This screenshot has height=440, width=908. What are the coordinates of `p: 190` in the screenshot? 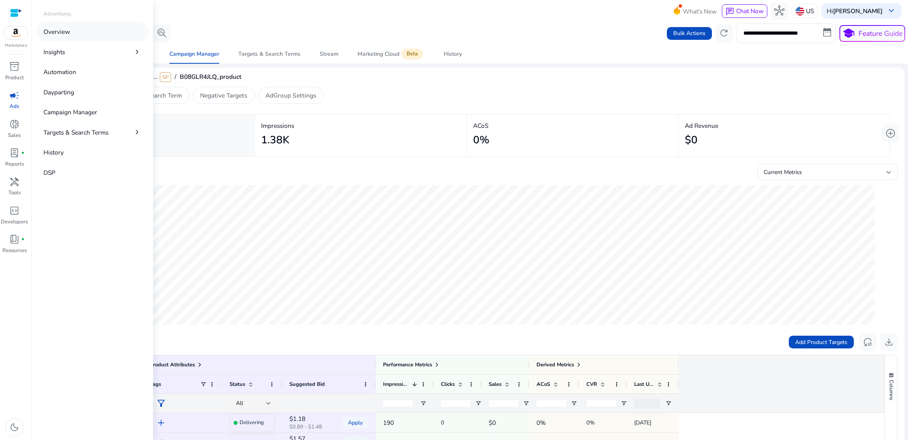 It's located at (405, 423).